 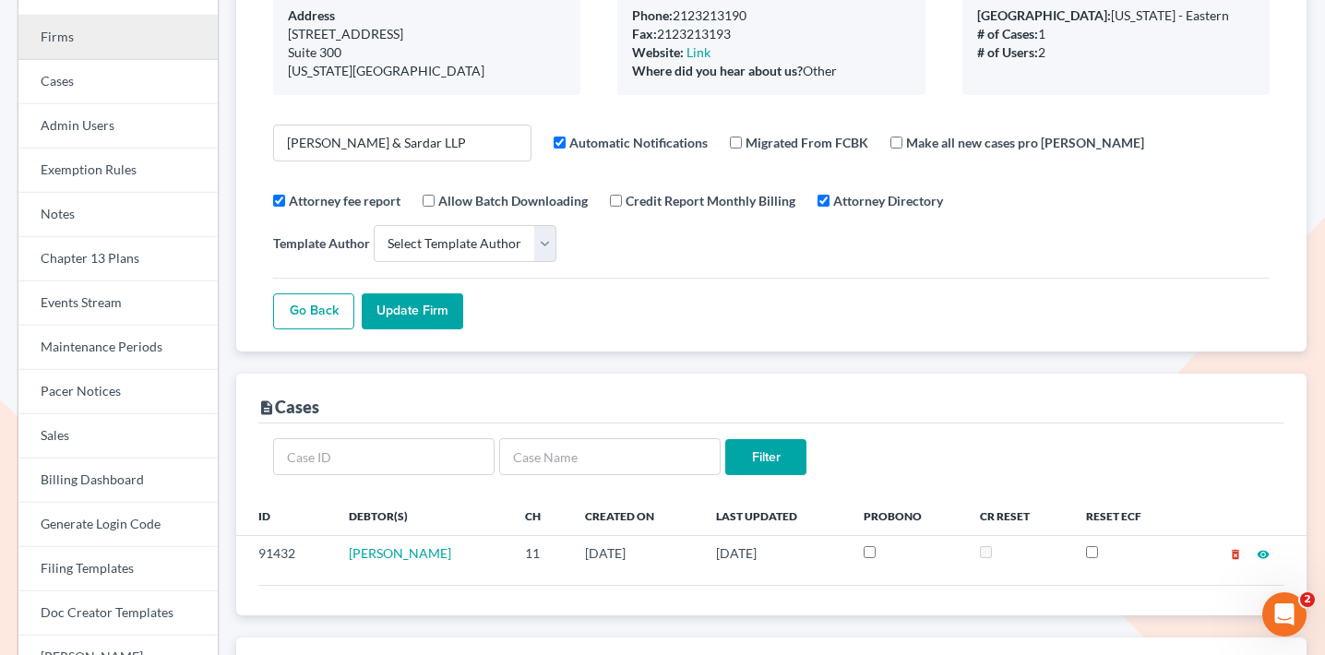 I want to click on b: # of Users:, so click(x=1007, y=52).